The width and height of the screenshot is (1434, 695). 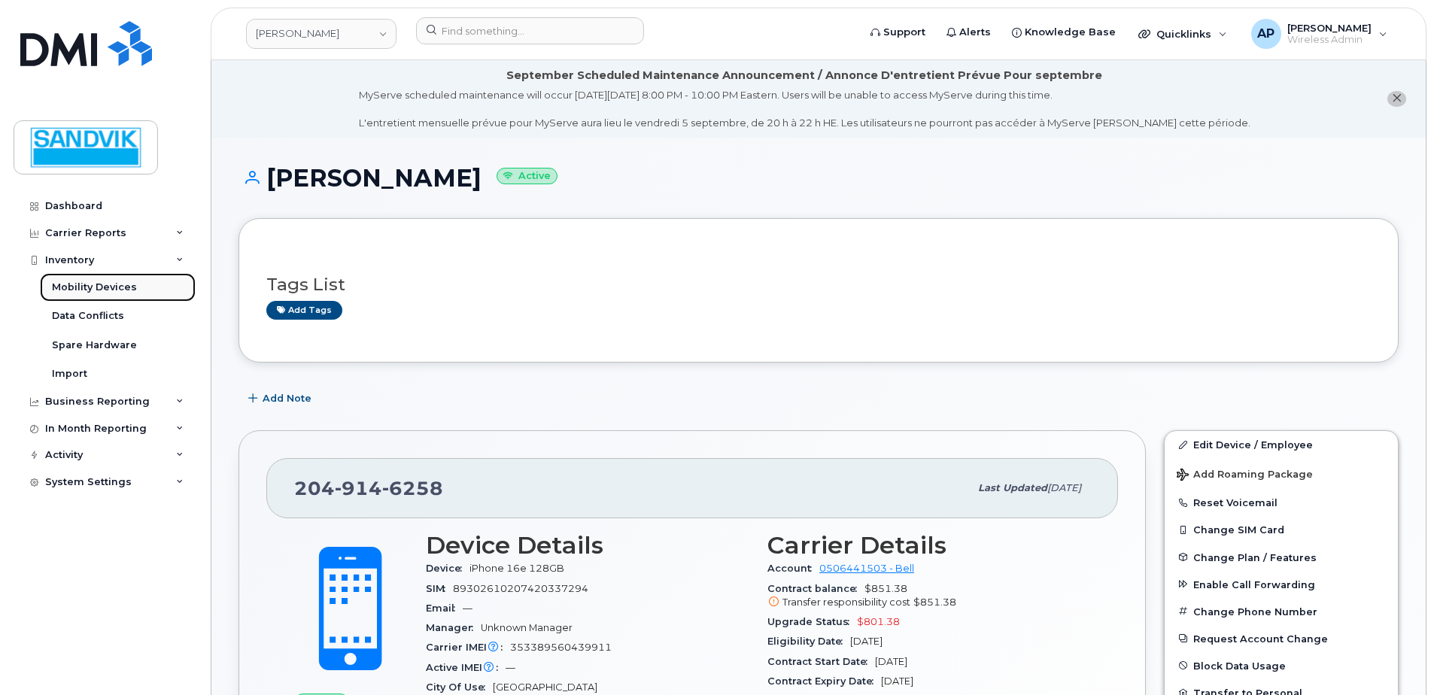 I want to click on a: 0506441503 - Bell, so click(x=867, y=568).